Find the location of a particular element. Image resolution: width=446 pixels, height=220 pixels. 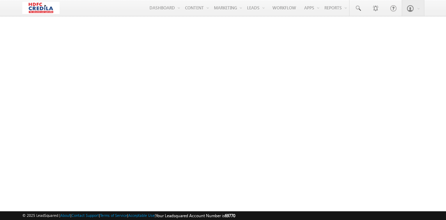

span: 69770 is located at coordinates (230, 215).